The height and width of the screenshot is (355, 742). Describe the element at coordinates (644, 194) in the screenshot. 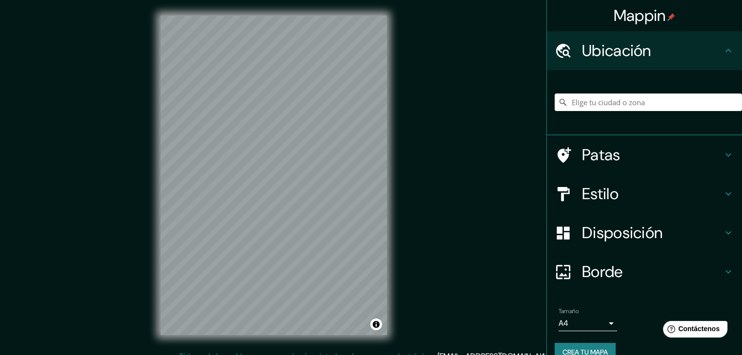

I see `div: Estilo` at that location.